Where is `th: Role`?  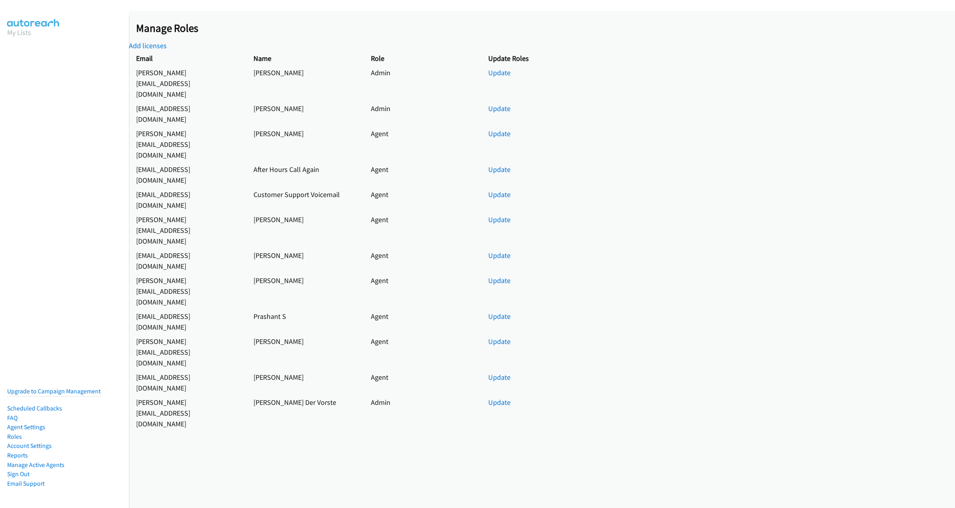 th: Role is located at coordinates (422, 58).